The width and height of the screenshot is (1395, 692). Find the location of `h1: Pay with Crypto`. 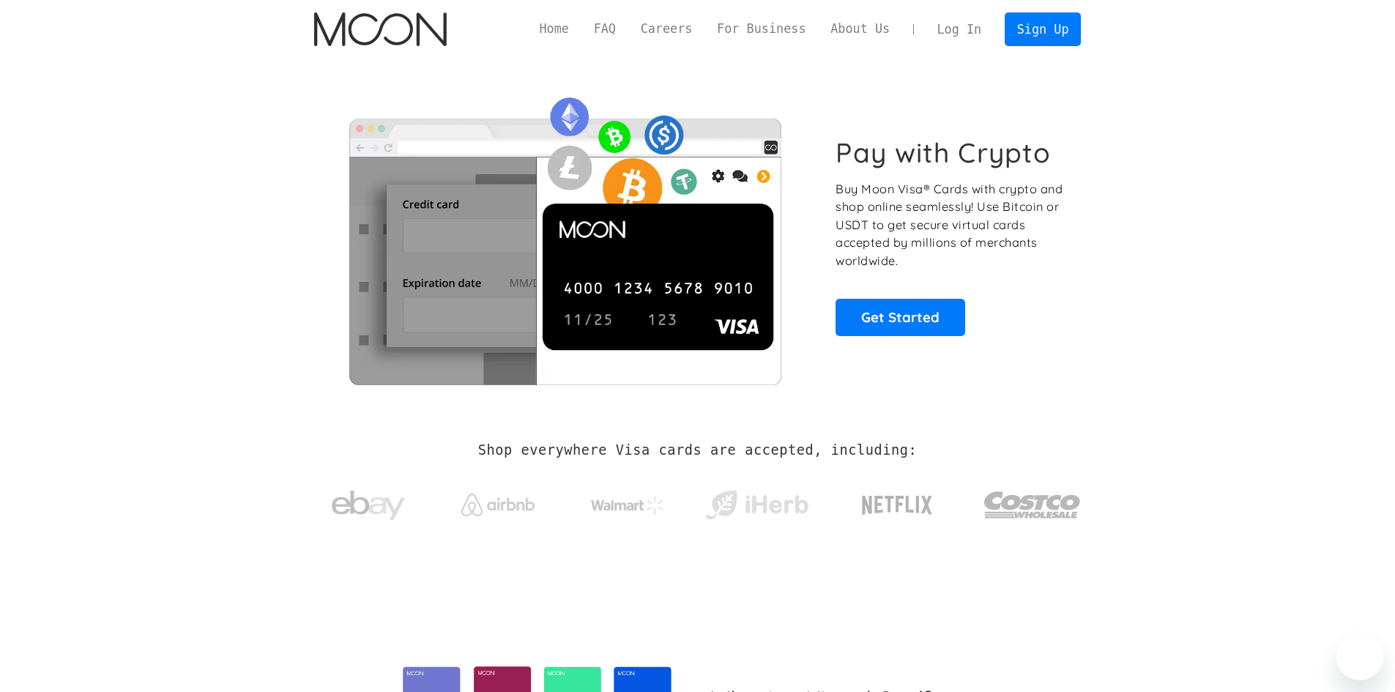

h1: Pay with Crypto is located at coordinates (943, 152).